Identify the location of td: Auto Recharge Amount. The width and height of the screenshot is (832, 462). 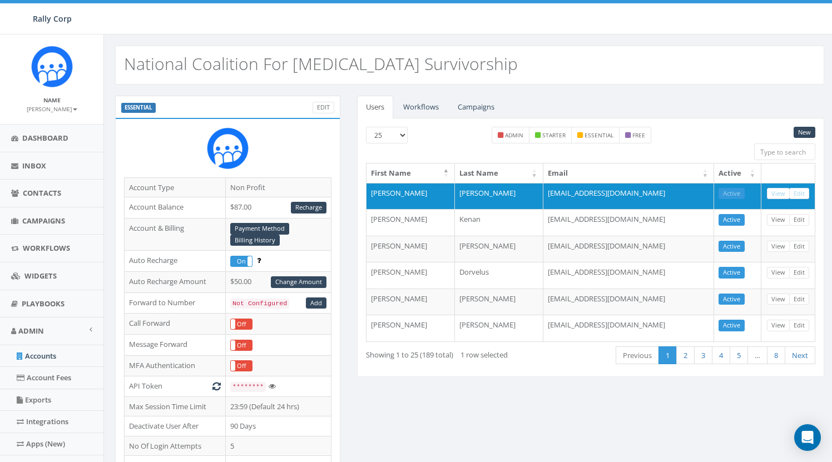
(175, 282).